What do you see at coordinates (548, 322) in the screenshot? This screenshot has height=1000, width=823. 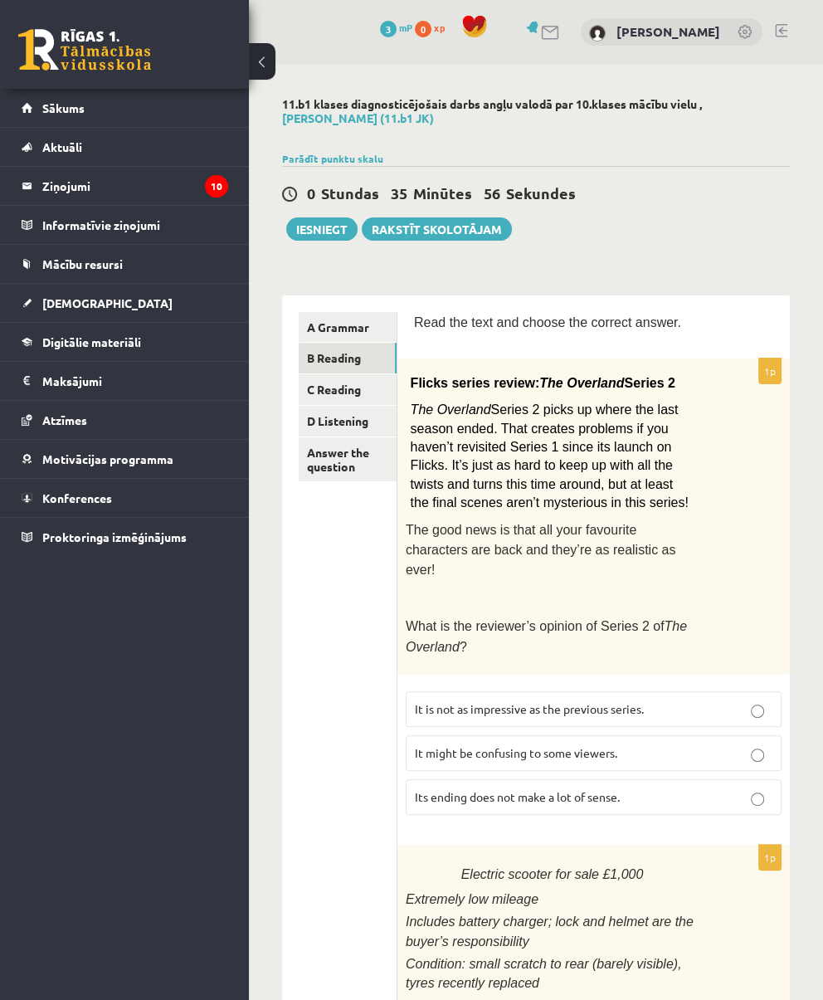 I see `span: Read the text and choose the correct answer.` at bounding box center [548, 322].